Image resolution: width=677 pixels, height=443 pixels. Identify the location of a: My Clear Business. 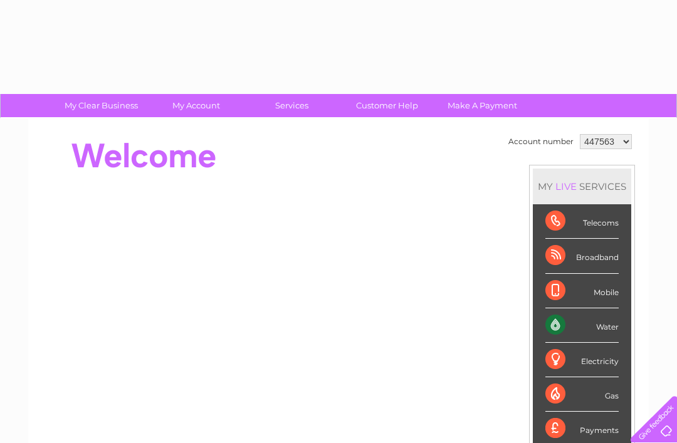
(101, 105).